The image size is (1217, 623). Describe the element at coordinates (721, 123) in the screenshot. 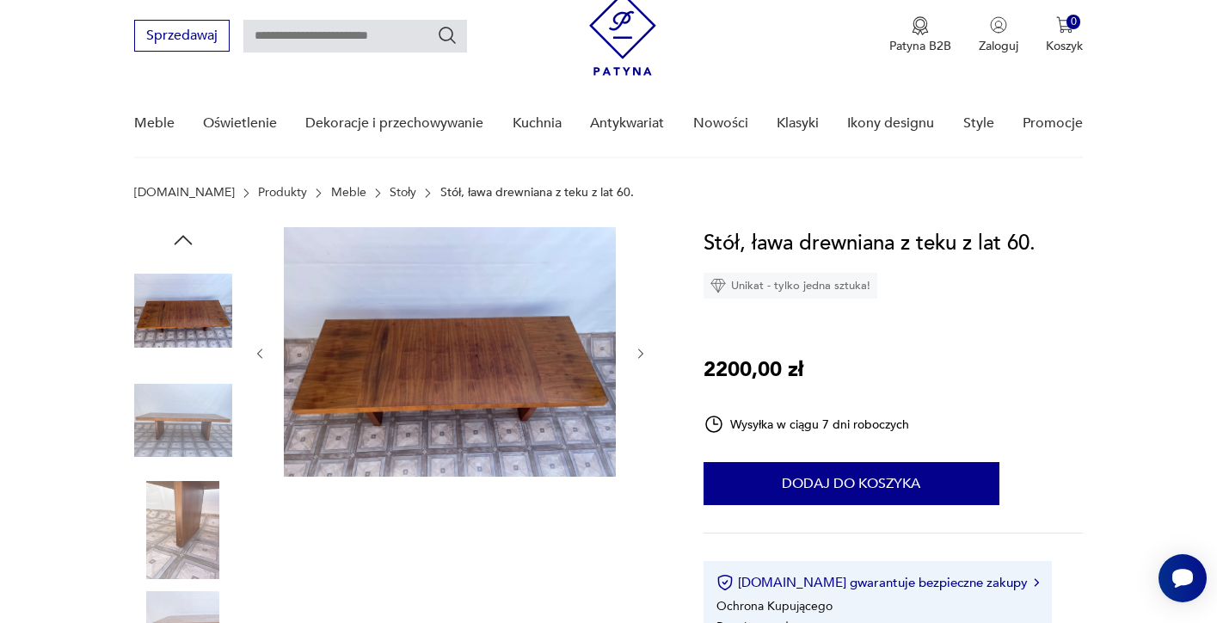

I see `a: Nowości` at that location.